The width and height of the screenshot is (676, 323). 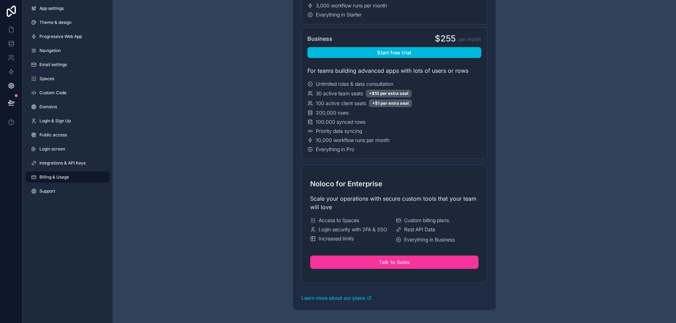 I want to click on div: Scale your operations with secure custom tools that your team will love, so click(x=394, y=203).